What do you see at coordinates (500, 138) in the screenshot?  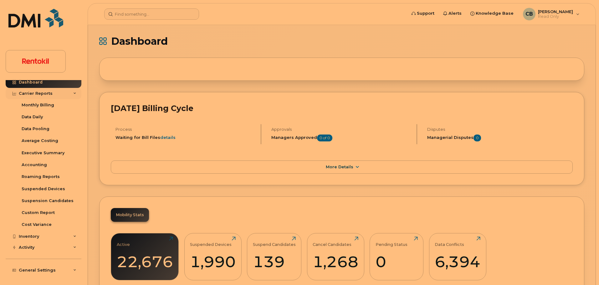 I see `h5: Managerial Disputes` at bounding box center [500, 138].